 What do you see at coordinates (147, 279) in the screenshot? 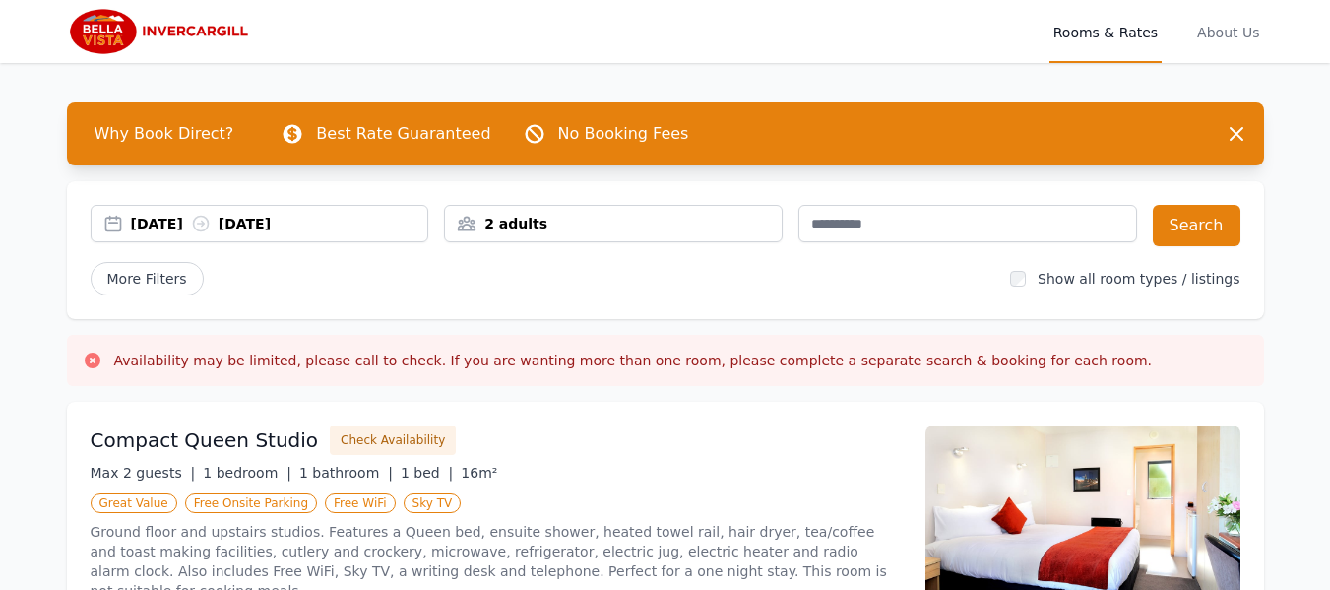
I see `span: More Filters` at bounding box center [147, 279].